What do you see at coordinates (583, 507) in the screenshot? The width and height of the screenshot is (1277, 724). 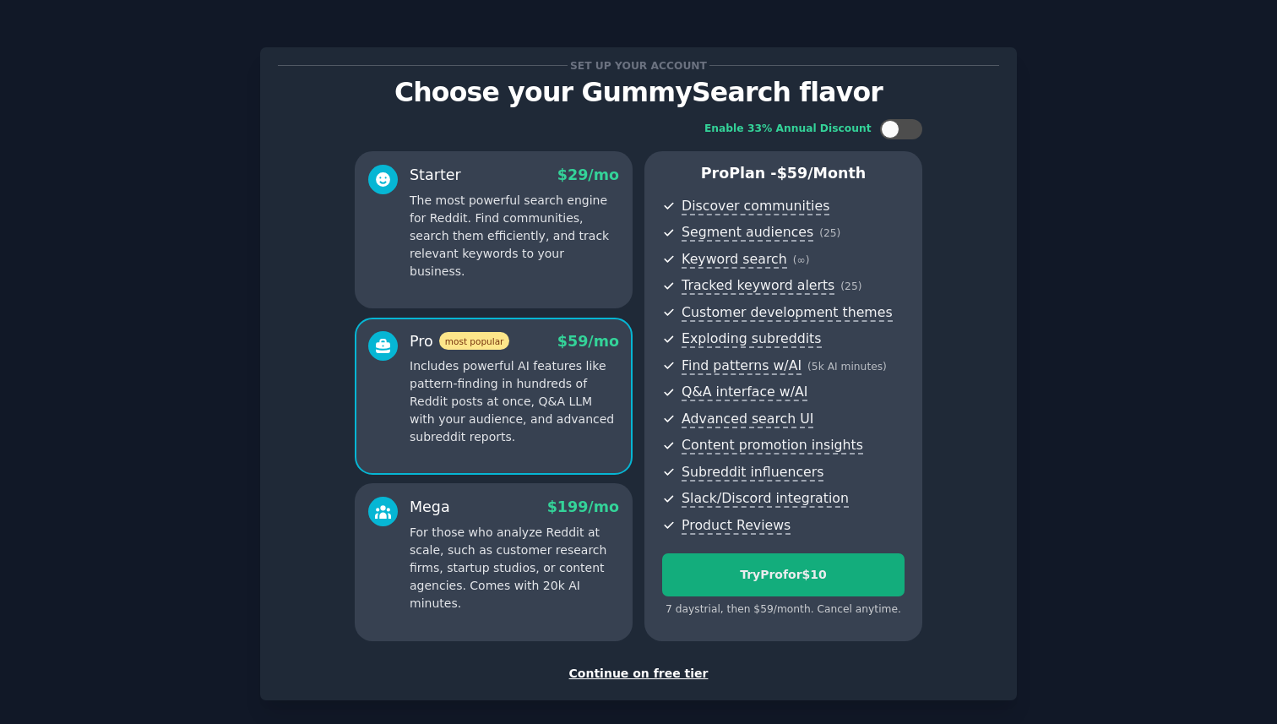 I see `span: $ 199 /mo` at bounding box center [583, 507].